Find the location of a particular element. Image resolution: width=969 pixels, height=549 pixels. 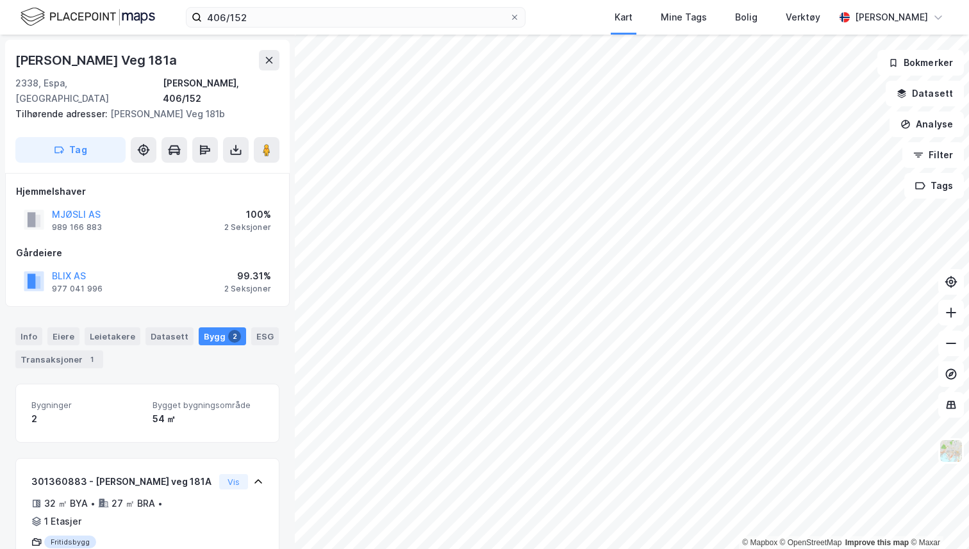

button: Tag is located at coordinates (70, 150).